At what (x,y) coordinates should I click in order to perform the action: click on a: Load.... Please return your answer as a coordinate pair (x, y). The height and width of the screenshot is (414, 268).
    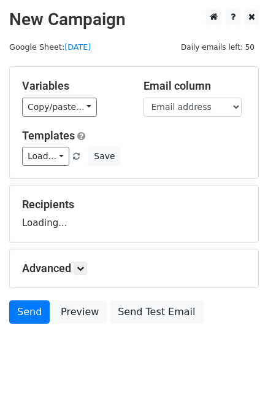
    Looking at the image, I should click on (45, 156).